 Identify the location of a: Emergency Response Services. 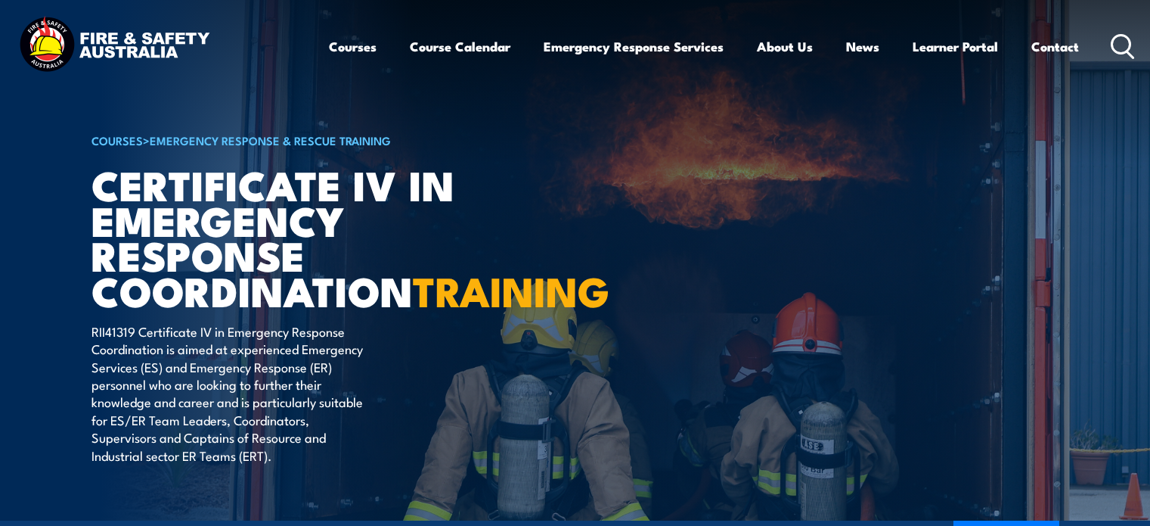
(634, 46).